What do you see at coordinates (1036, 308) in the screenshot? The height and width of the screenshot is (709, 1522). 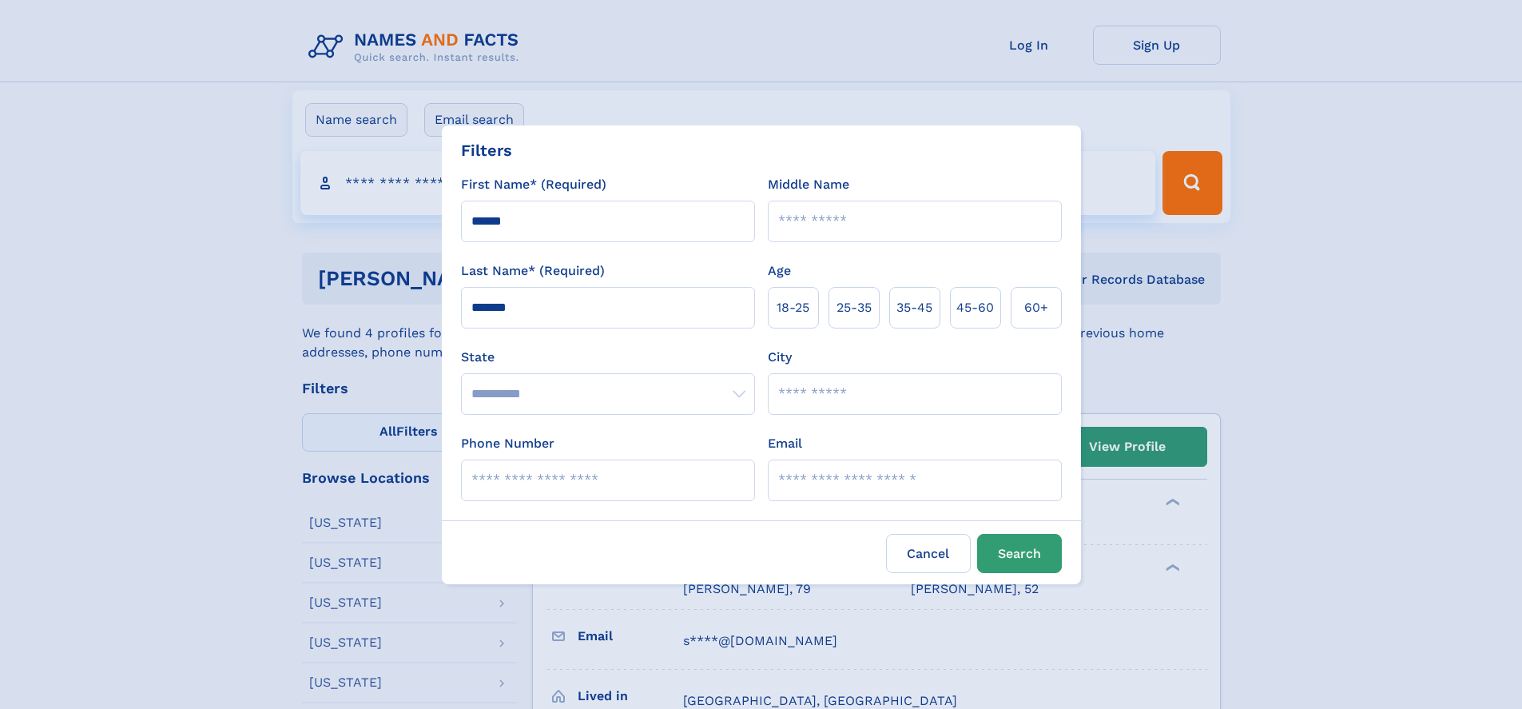 I see `span: 60+` at bounding box center [1036, 308].